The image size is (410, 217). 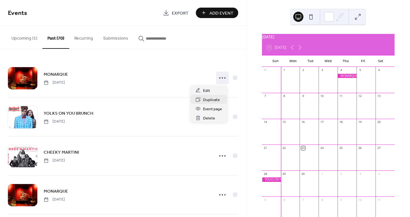 I want to click on div: 27, so click(x=379, y=148).